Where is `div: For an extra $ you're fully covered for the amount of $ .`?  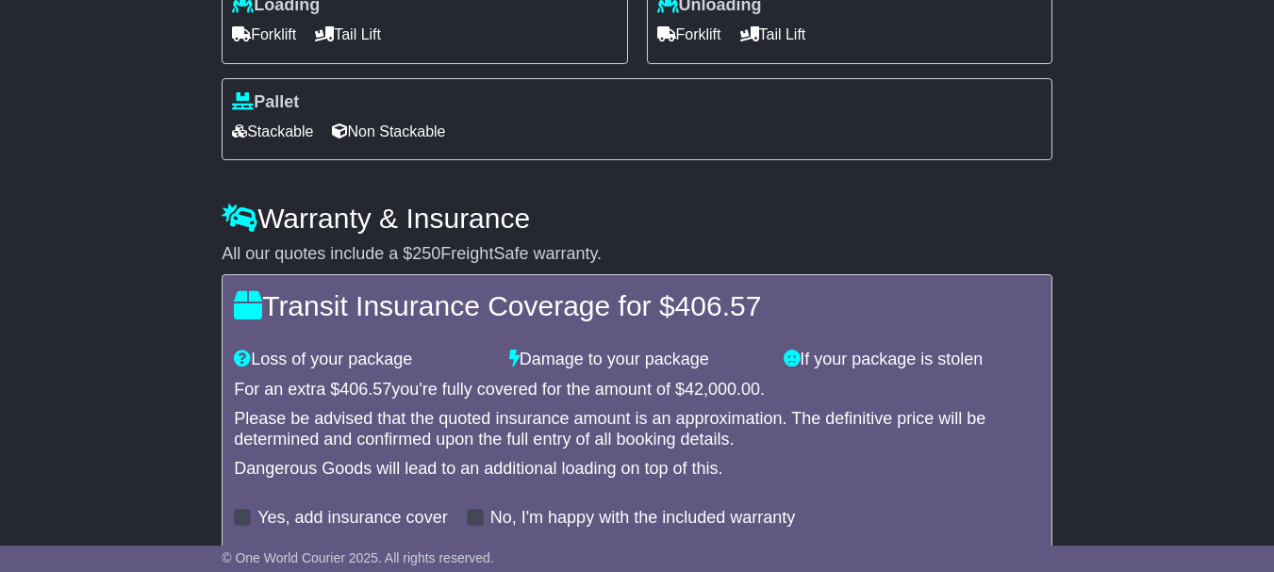 div: For an extra $ you're fully covered for the amount of $ . is located at coordinates (636, 390).